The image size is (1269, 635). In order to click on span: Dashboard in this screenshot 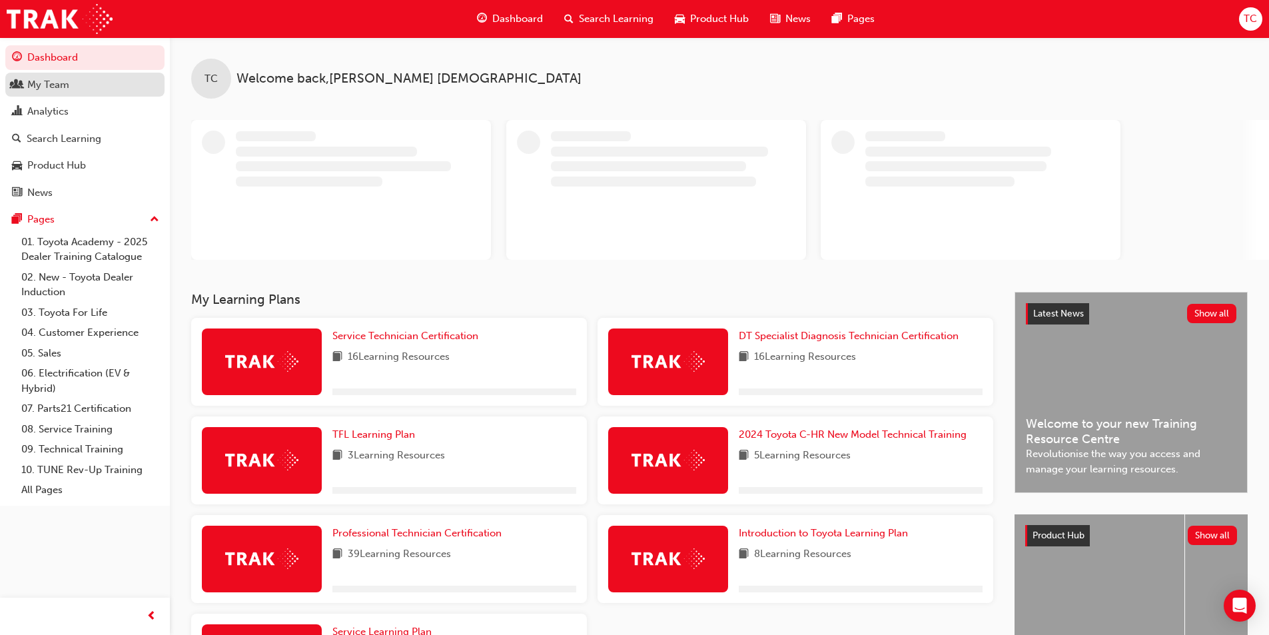, I will do `click(517, 19)`.